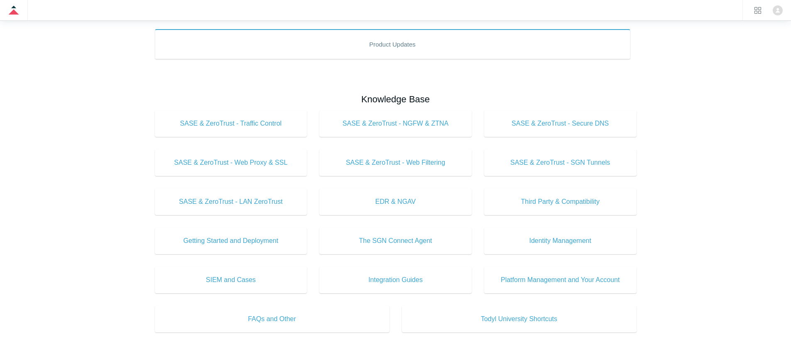 The height and width of the screenshot is (359, 791). Describe the element at coordinates (560, 280) in the screenshot. I see `a: Platform Management and Your Account` at that location.